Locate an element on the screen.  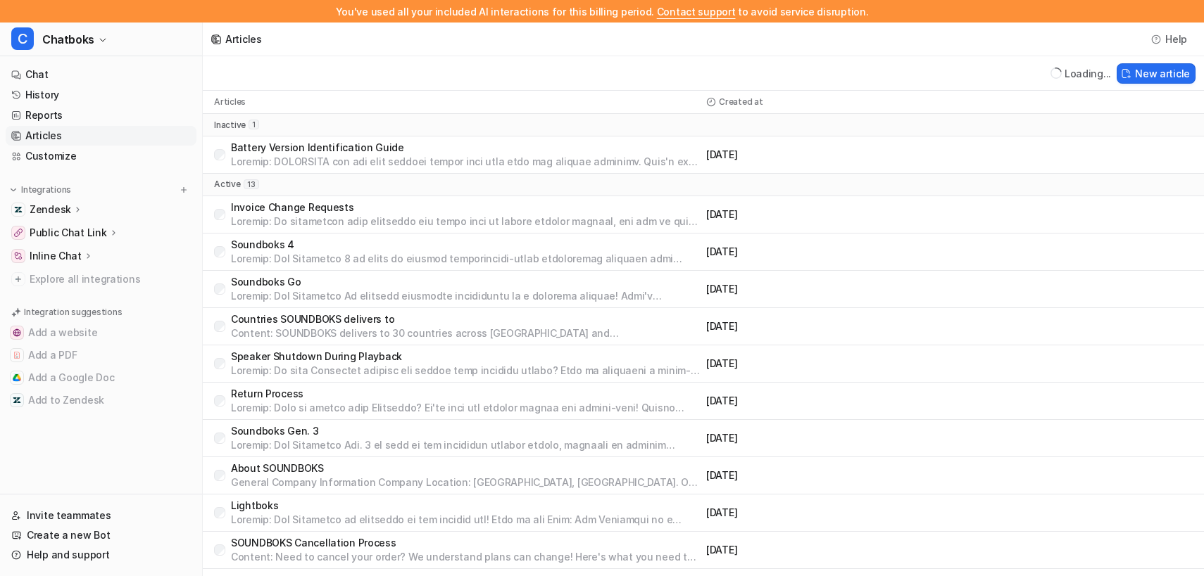
a: Chat is located at coordinates (101, 75).